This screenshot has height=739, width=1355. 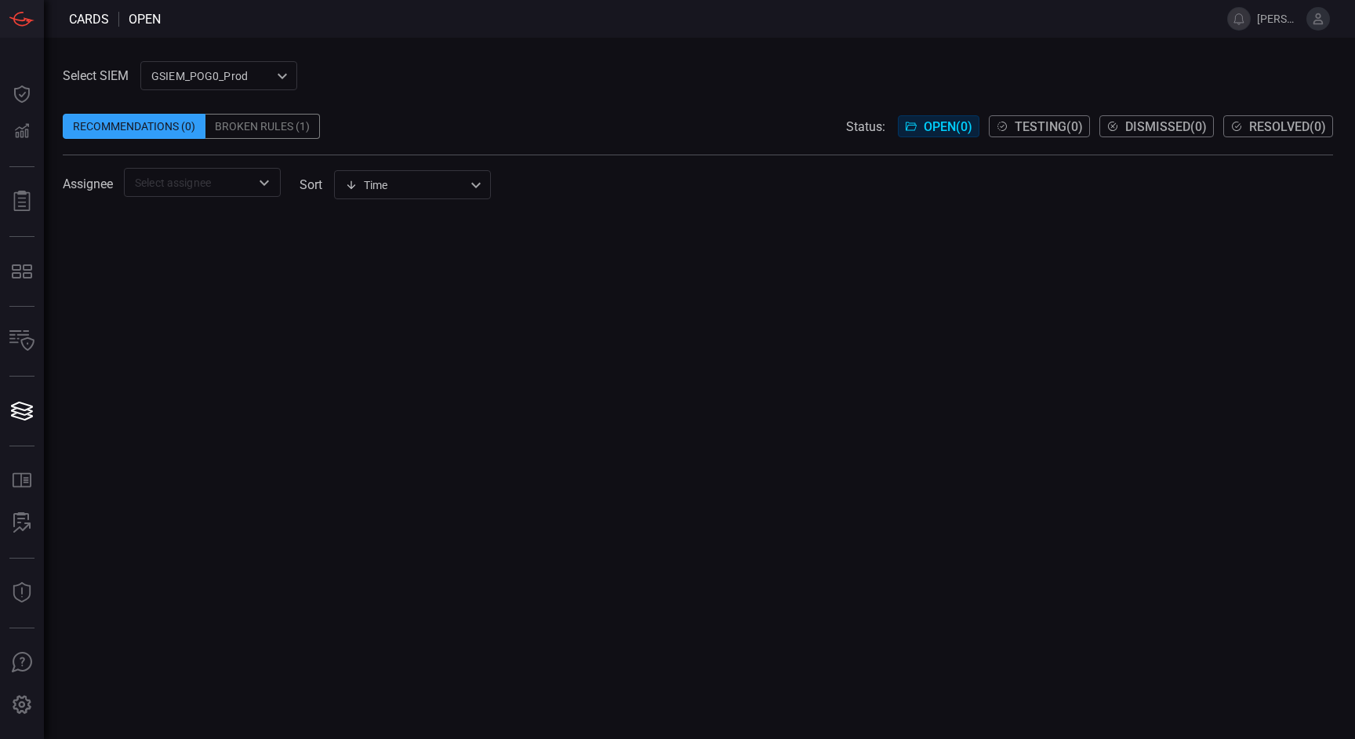 I want to click on span: Testing ( 0 ), so click(x=1049, y=126).